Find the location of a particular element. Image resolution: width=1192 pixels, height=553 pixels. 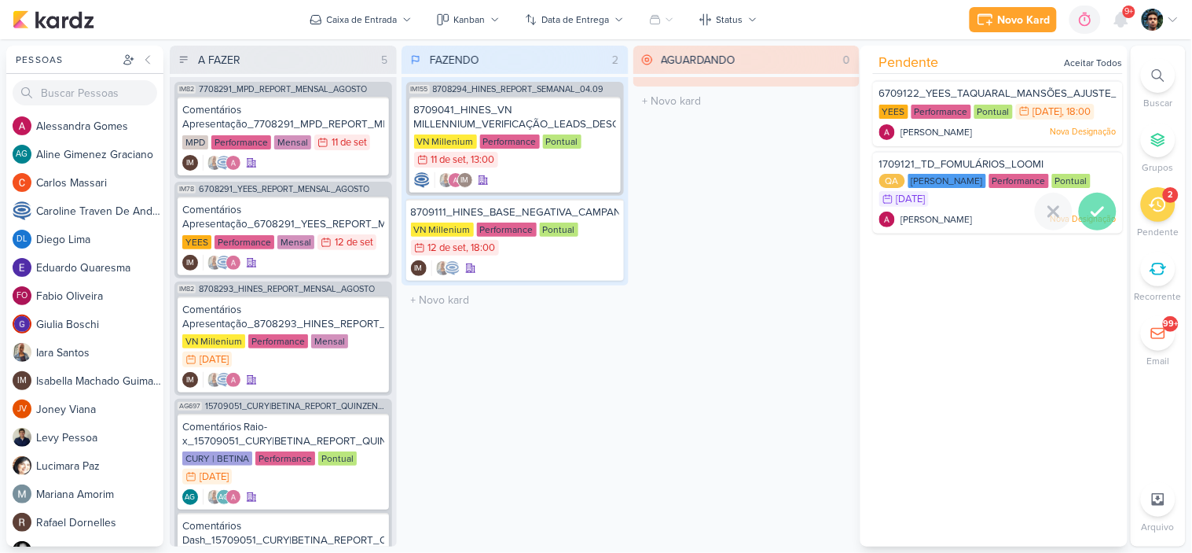

div: 5 is located at coordinates (384, 60).